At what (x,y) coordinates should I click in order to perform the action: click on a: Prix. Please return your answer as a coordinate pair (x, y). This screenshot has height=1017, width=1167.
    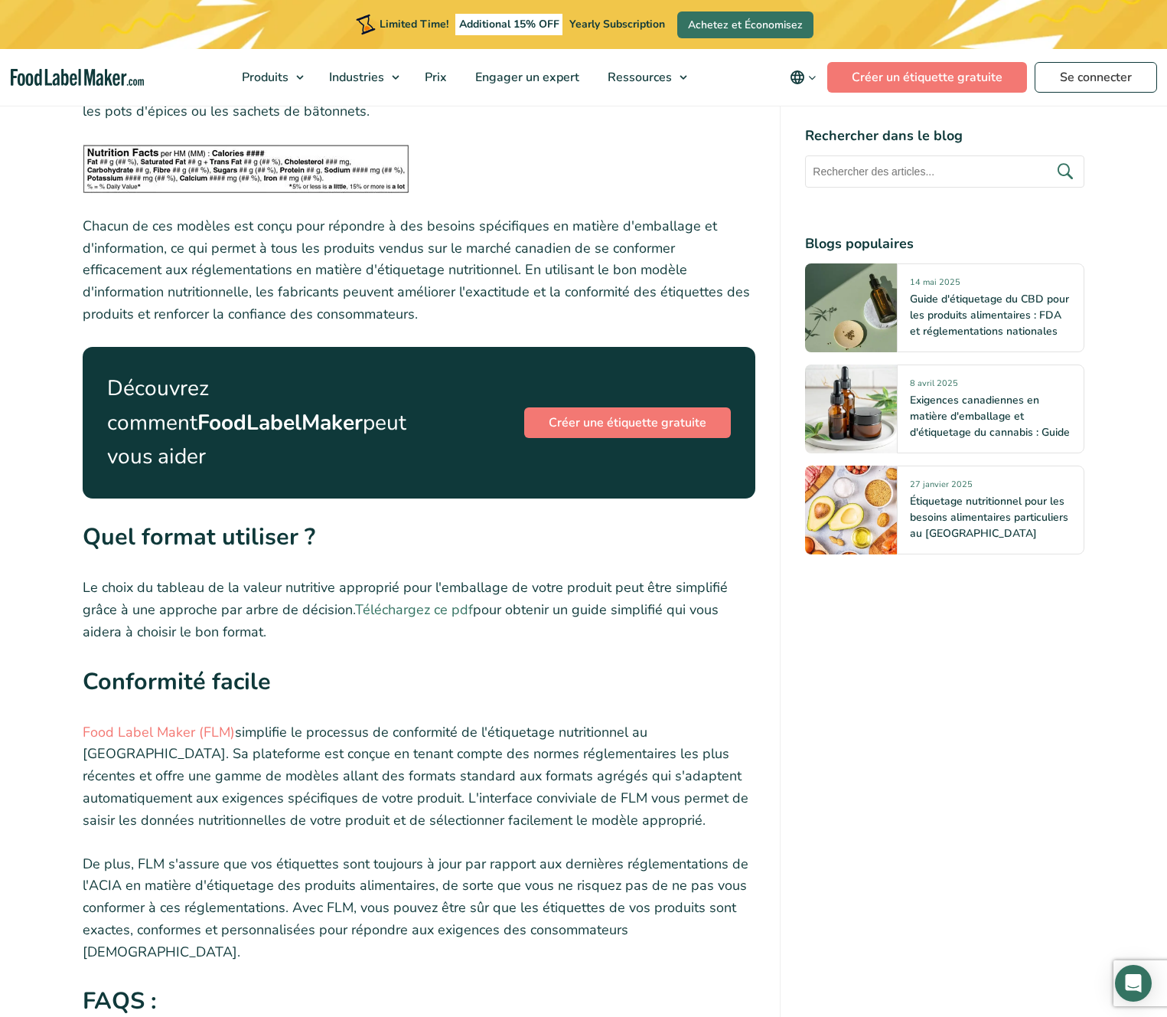
    Looking at the image, I should click on (434, 77).